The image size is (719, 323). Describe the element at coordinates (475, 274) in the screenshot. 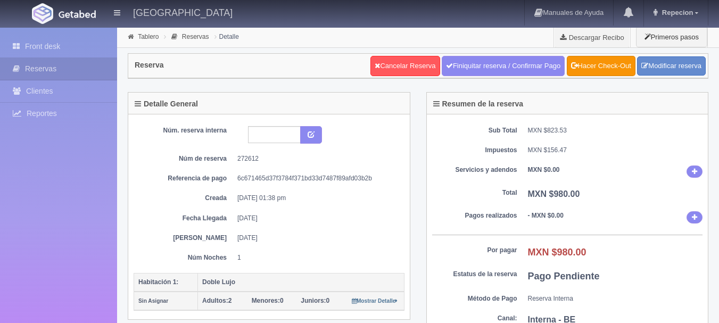

I see `dt: Estatus de la reserva` at that location.